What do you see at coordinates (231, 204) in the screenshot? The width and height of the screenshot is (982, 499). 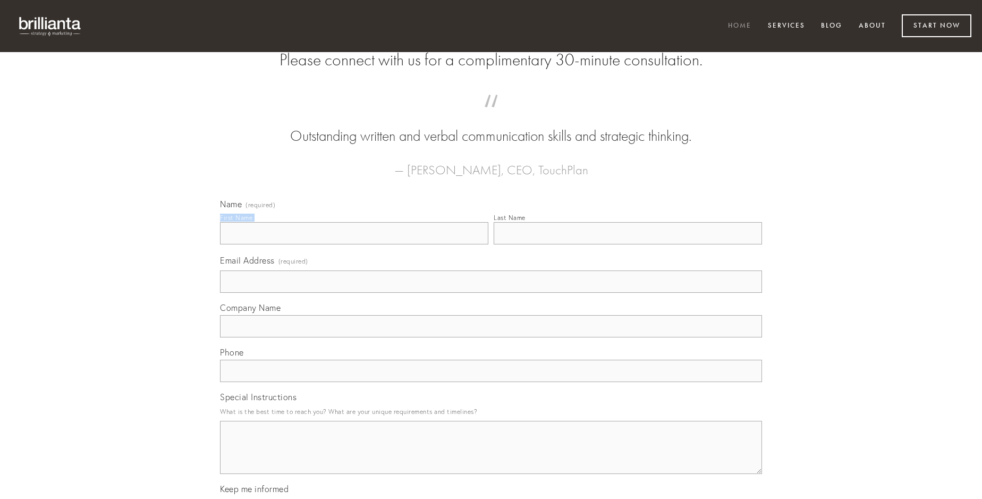 I see `span: Name` at bounding box center [231, 204].